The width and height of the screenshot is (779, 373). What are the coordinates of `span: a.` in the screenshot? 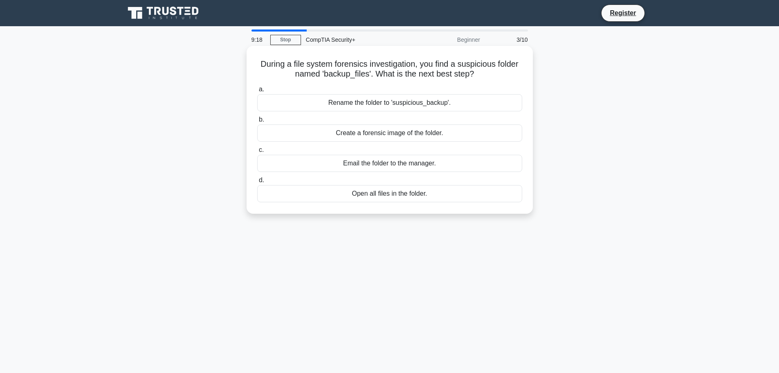 It's located at (261, 89).